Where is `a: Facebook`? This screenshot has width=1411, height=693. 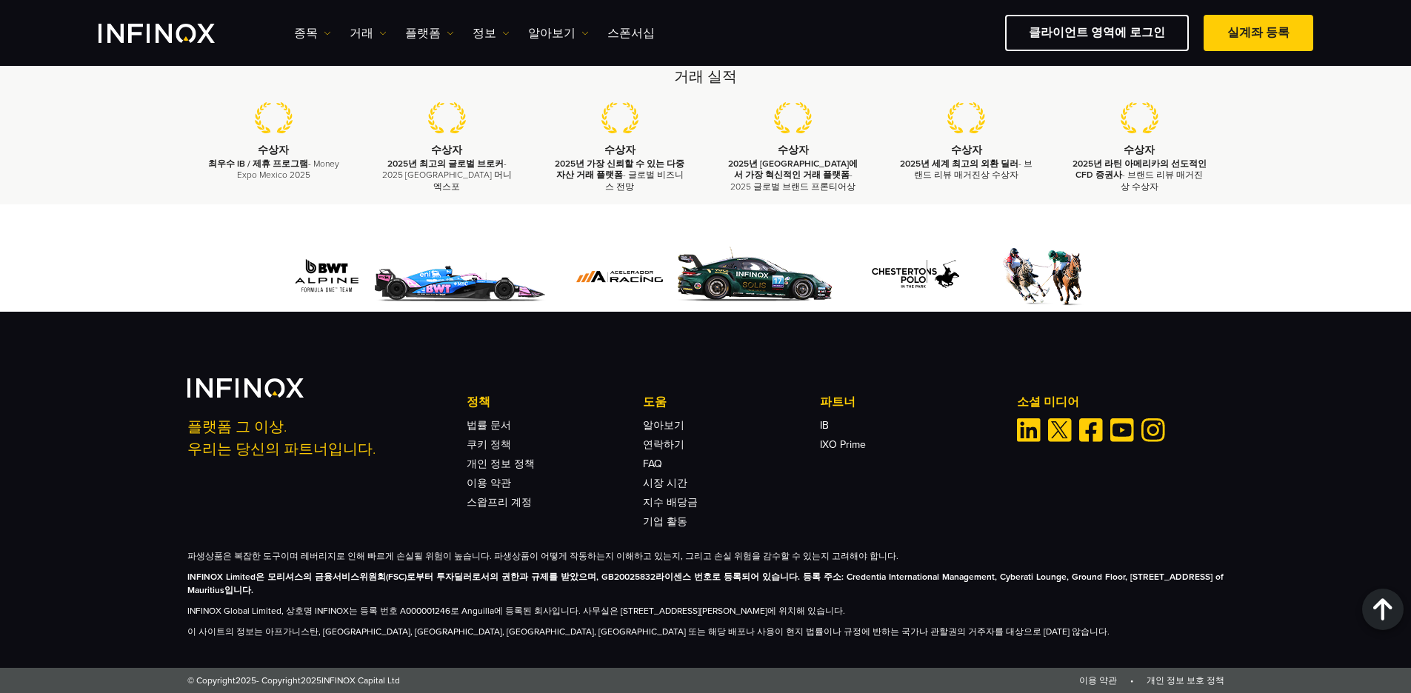 a: Facebook is located at coordinates (1091, 430).